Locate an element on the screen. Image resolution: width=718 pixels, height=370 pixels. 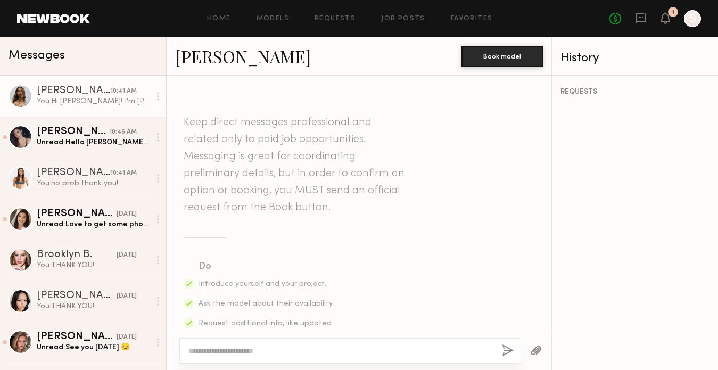
div: 10:46 AM is located at coordinates (123, 132).